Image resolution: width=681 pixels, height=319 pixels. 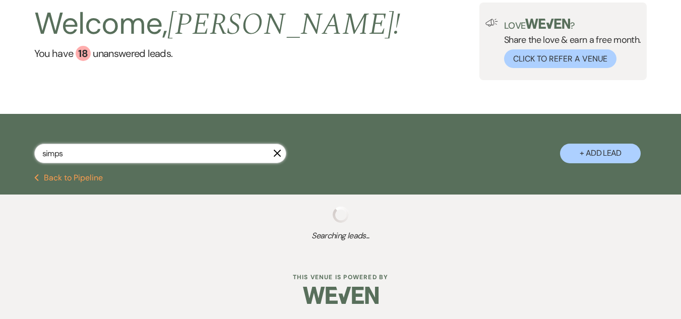 What do you see at coordinates (83, 53) in the screenshot?
I see `div: 18` at bounding box center [83, 53].